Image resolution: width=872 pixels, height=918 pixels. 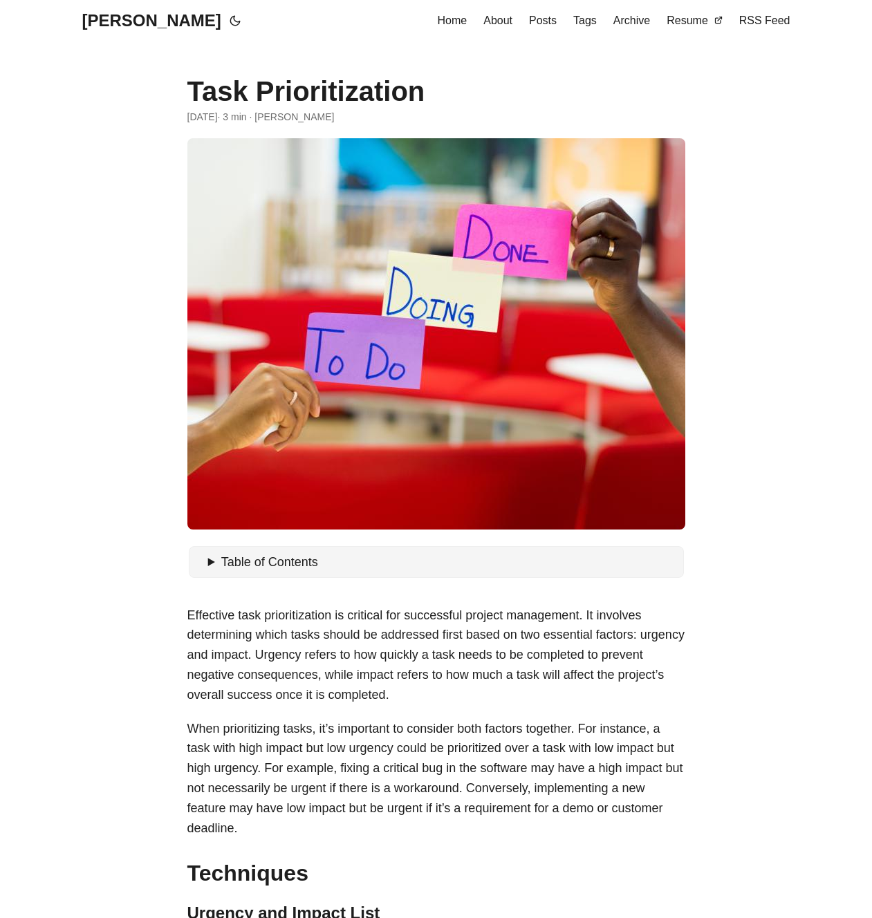 What do you see at coordinates (270, 562) in the screenshot?
I see `span: Table of Contents` at bounding box center [270, 562].